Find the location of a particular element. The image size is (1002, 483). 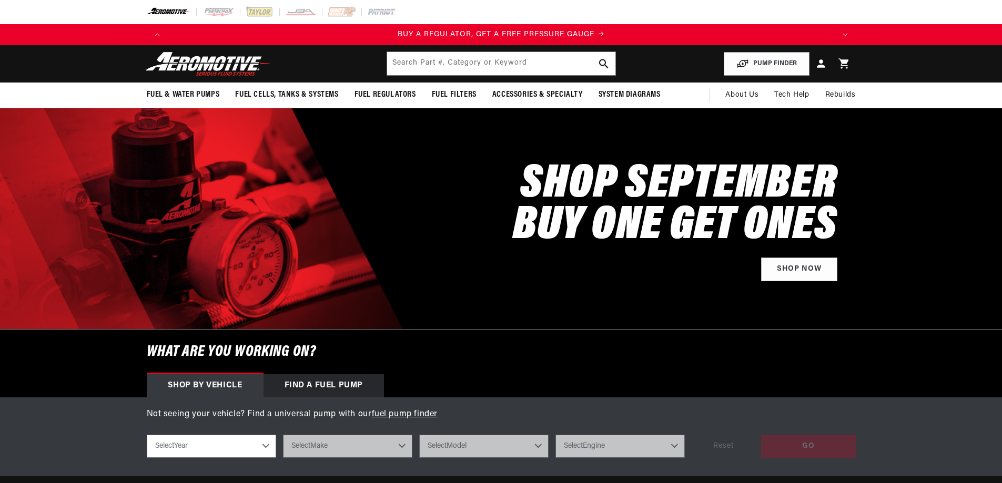

select: Make is located at coordinates (348, 446).